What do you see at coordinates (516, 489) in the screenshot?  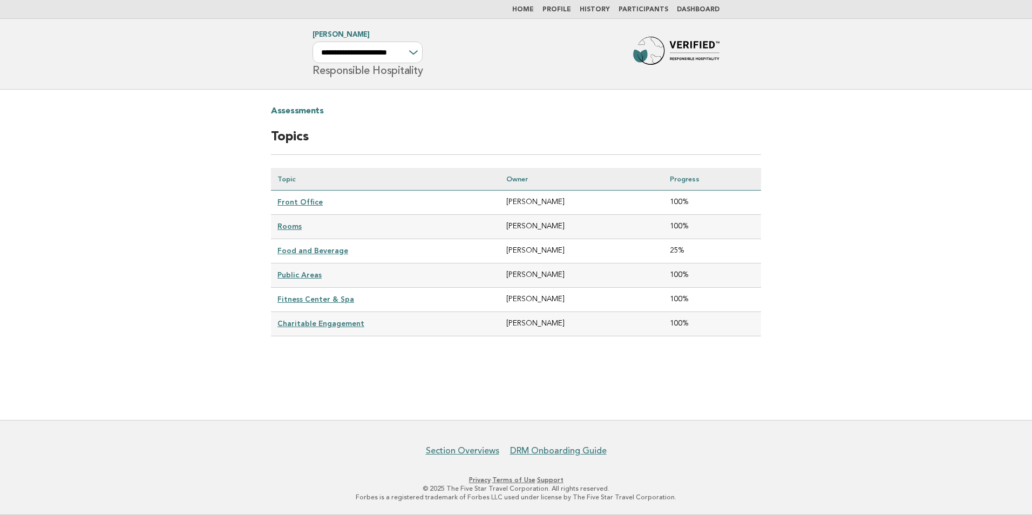 I see `p: © 2025 The Five Star Travel Corporation. All rights reserved.` at bounding box center [516, 489].